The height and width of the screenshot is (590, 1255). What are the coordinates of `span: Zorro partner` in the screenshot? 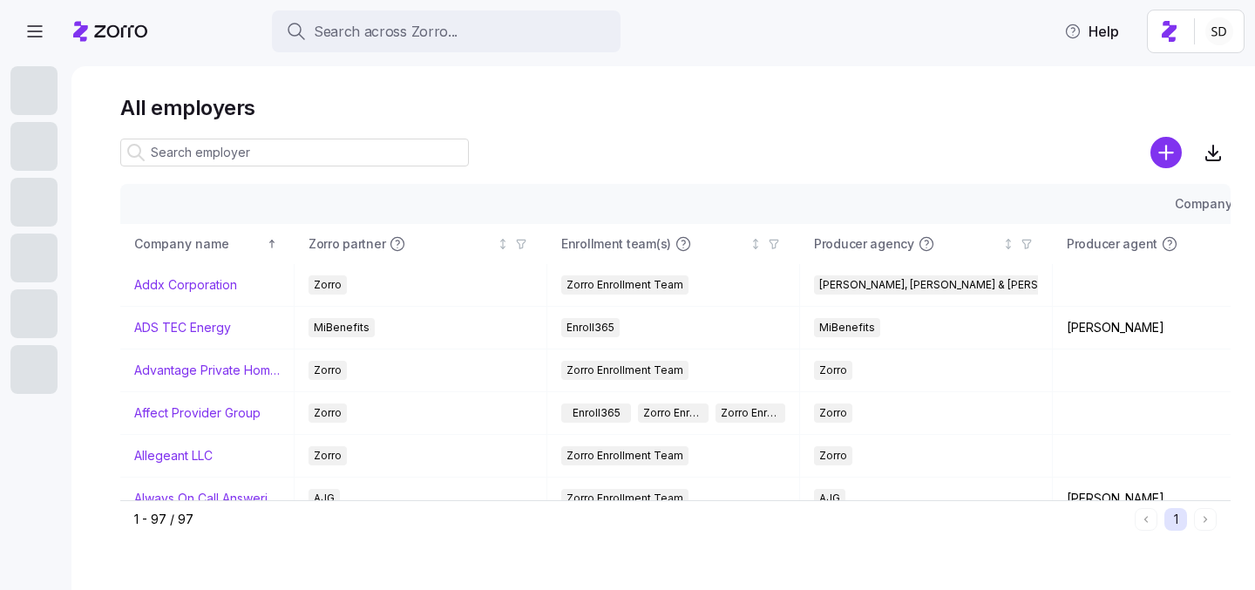 It's located at (347, 244).